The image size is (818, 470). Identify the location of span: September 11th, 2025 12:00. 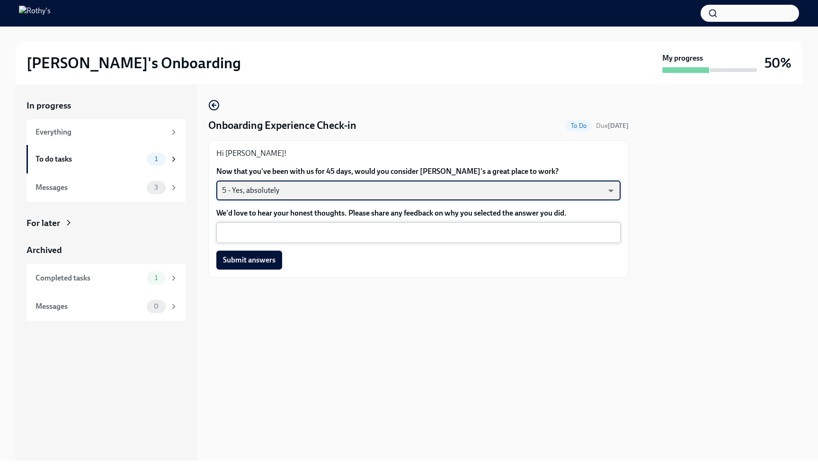
(612, 126).